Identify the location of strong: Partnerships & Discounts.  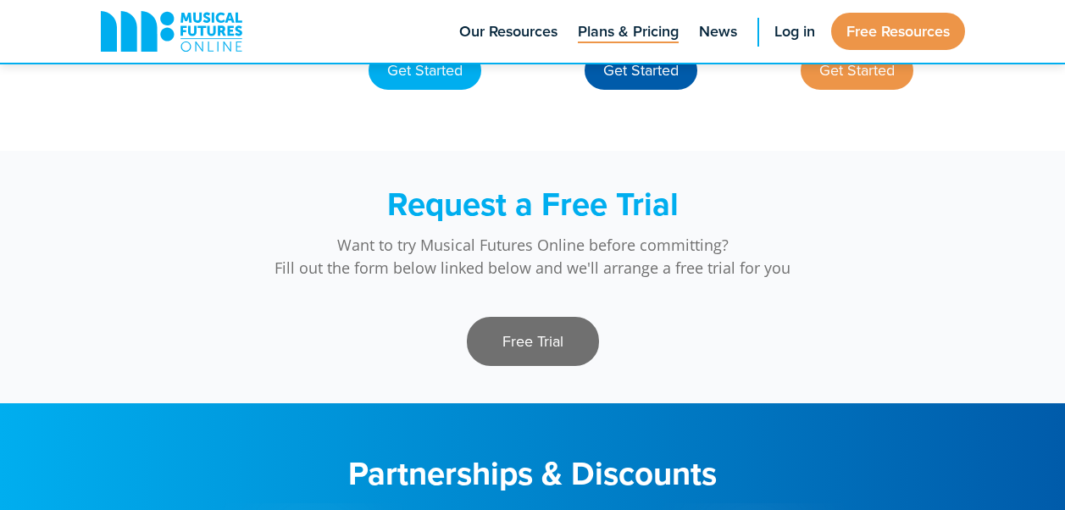
(532, 473).